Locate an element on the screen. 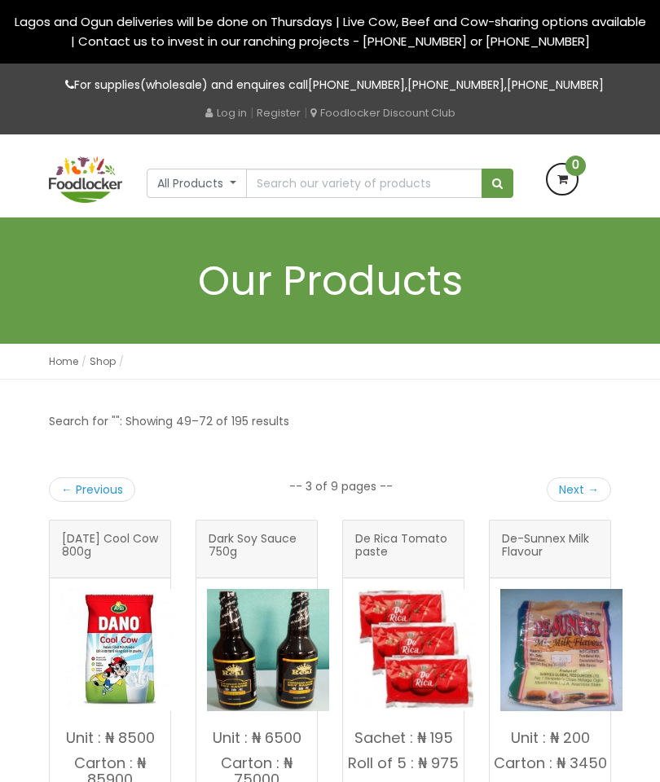 Image resolution: width=660 pixels, height=782 pixels. a: Next → is located at coordinates (578, 490).